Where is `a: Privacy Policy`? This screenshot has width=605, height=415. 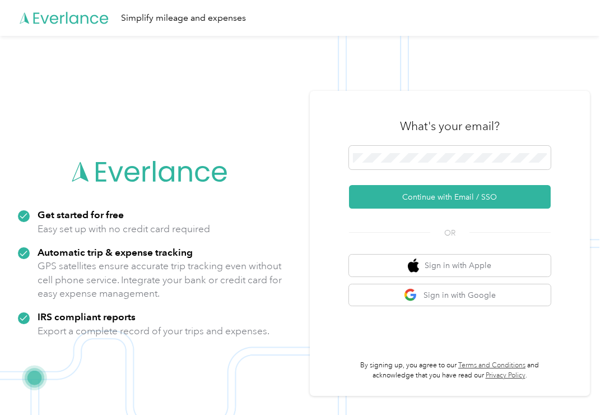 a: Privacy Policy is located at coordinates (505, 375).